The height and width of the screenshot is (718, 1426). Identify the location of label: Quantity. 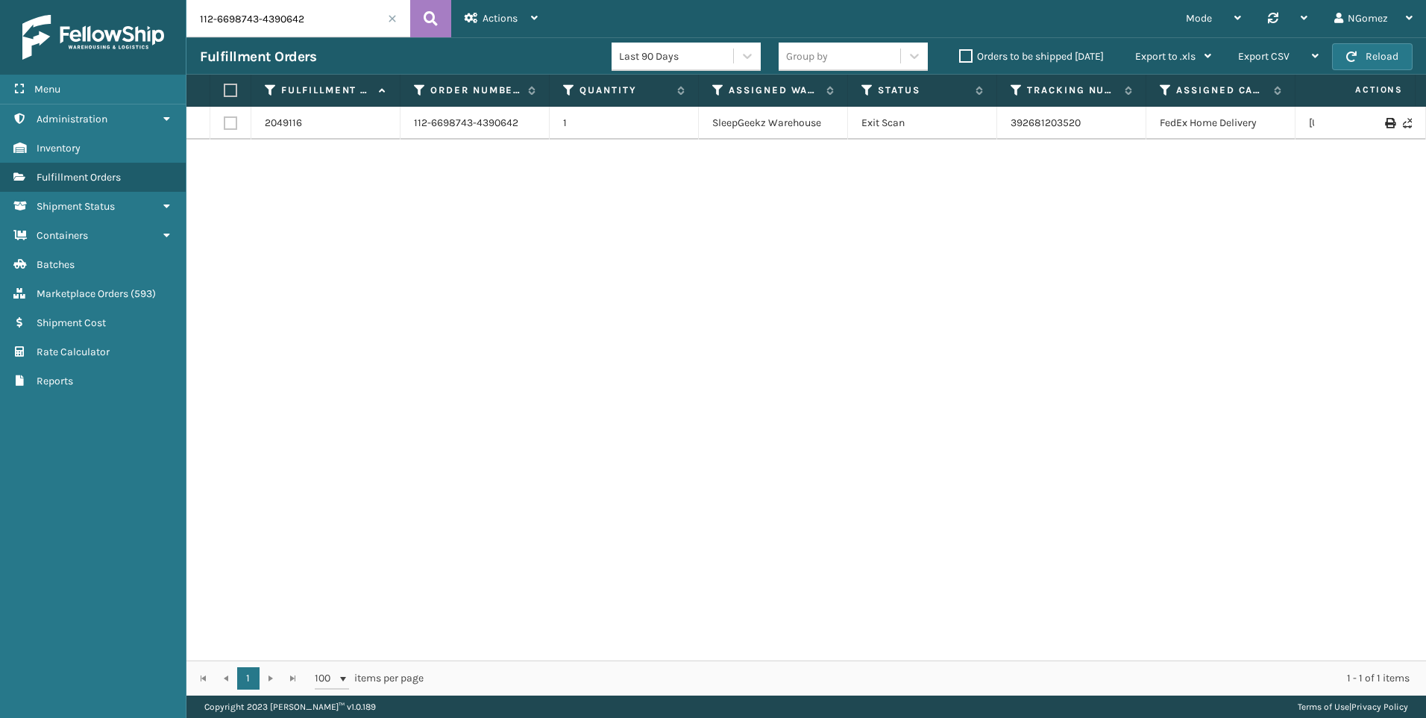
(624, 90).